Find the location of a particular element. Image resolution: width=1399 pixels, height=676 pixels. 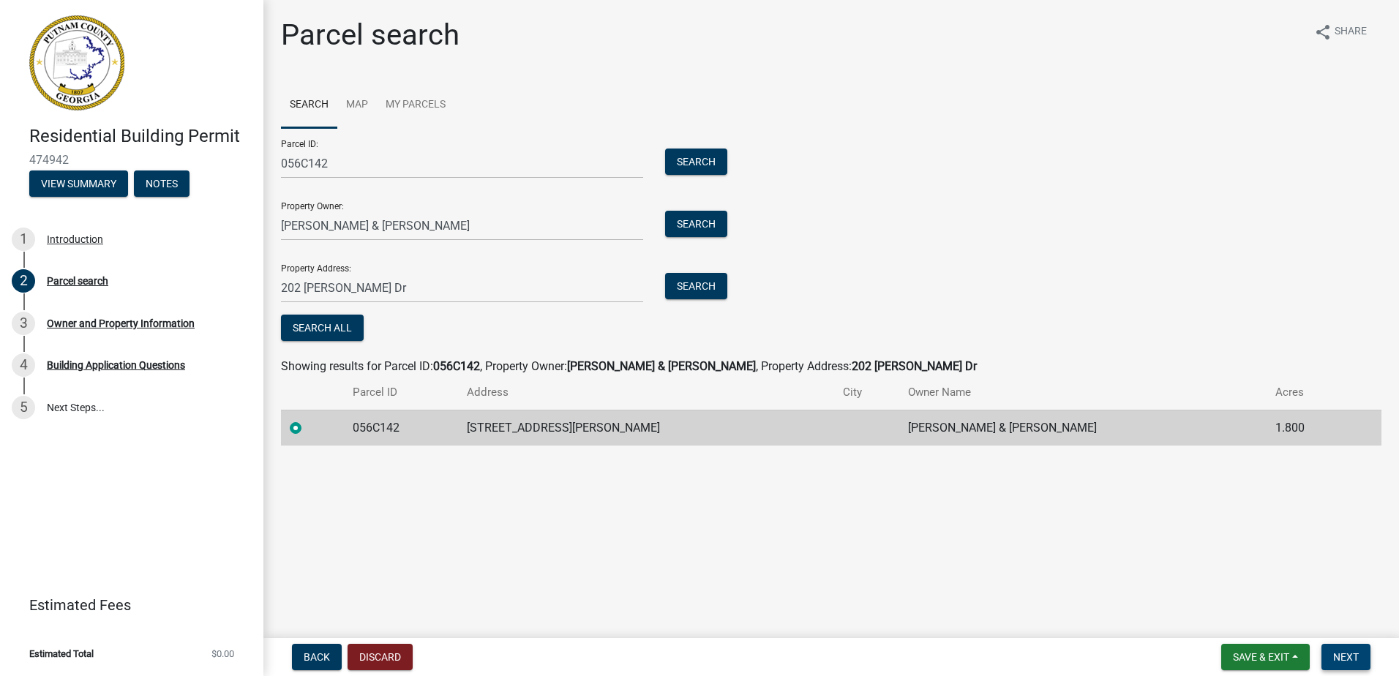

th: Owner Name is located at coordinates (1083, 392).